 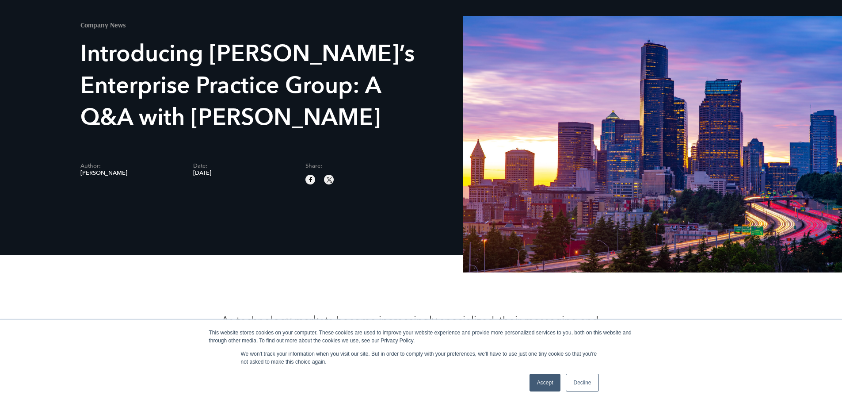 I want to click on mark: Company News, so click(x=103, y=25).